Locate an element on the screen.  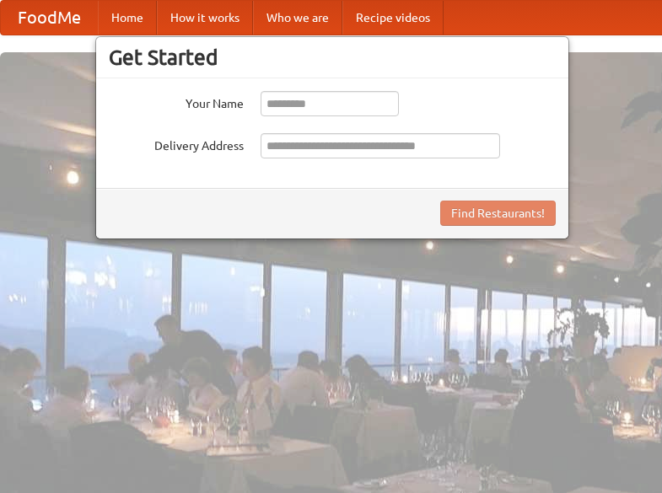
h3: Get Started is located at coordinates (332, 57).